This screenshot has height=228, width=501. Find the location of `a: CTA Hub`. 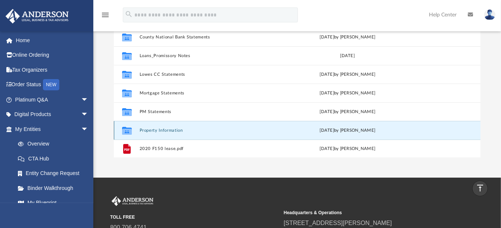

a: CTA Hub is located at coordinates (55, 159).